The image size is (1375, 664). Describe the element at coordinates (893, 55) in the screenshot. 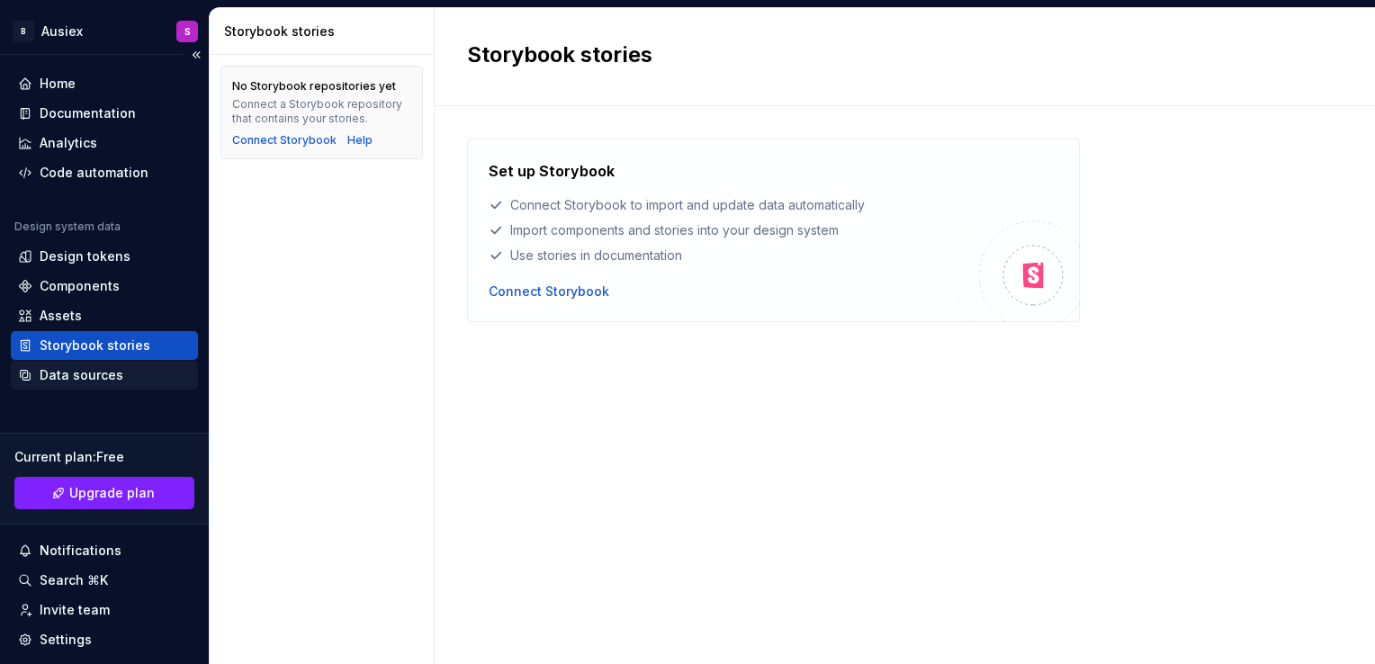

I see `h2: Storybook stories` at that location.